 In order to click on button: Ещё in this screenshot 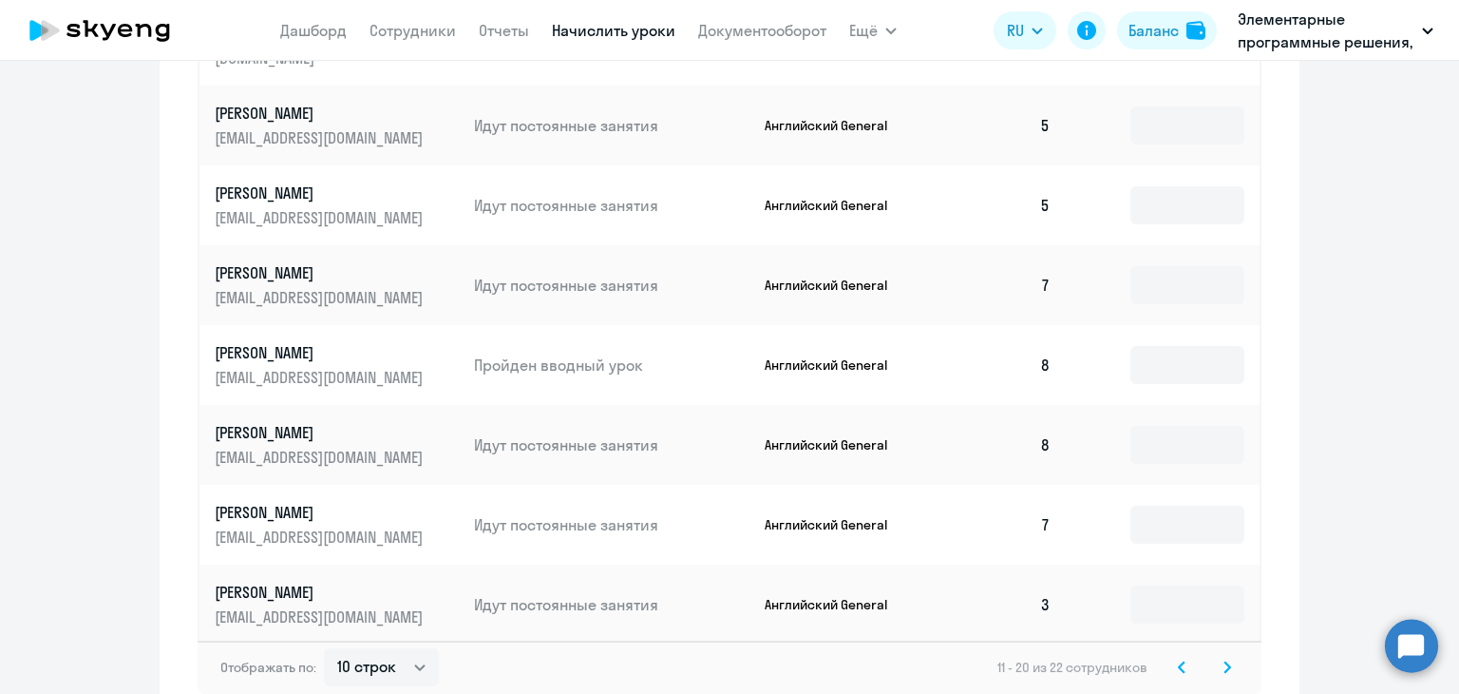, I will do `click(873, 30)`.